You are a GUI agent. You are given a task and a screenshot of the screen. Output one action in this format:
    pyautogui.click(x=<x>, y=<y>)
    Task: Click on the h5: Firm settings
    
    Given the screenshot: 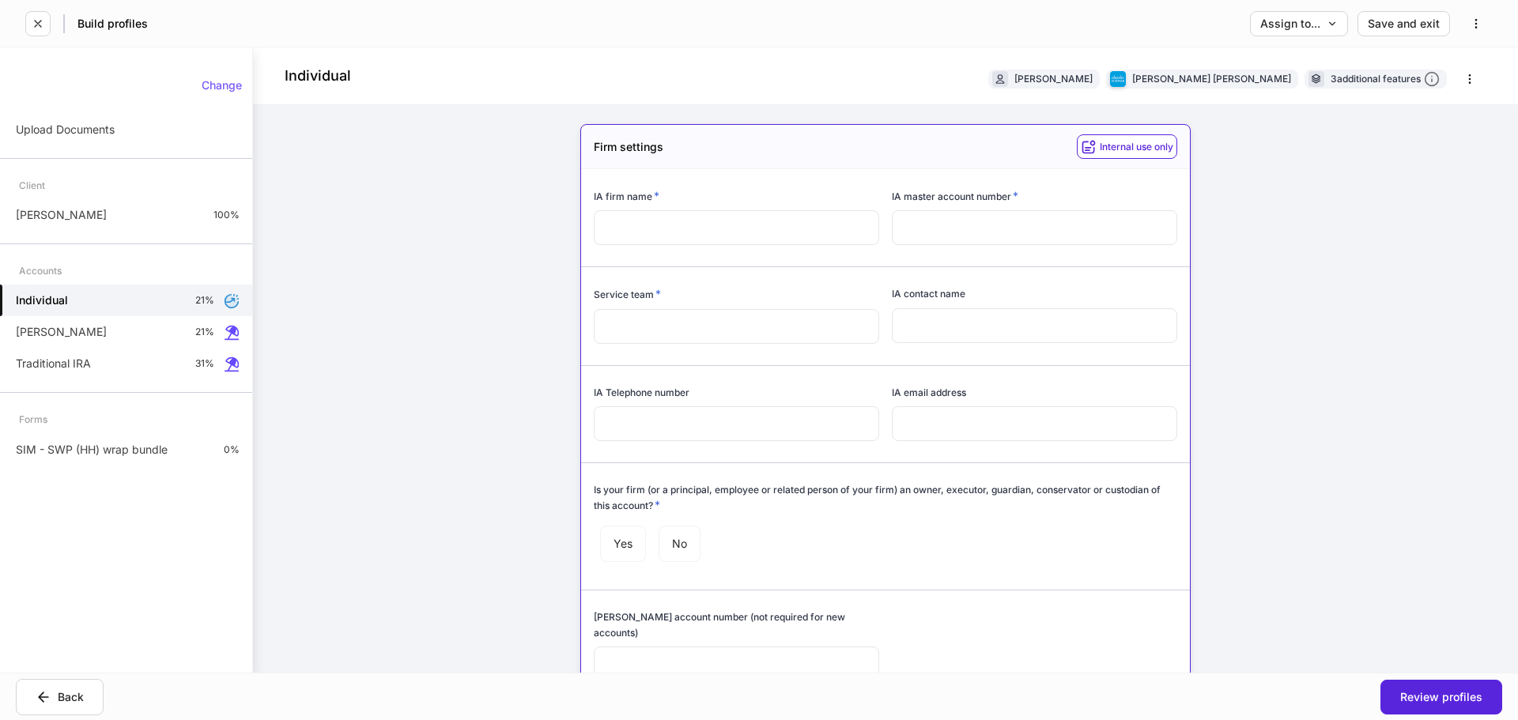 What is the action you would take?
    pyautogui.click(x=629, y=147)
    